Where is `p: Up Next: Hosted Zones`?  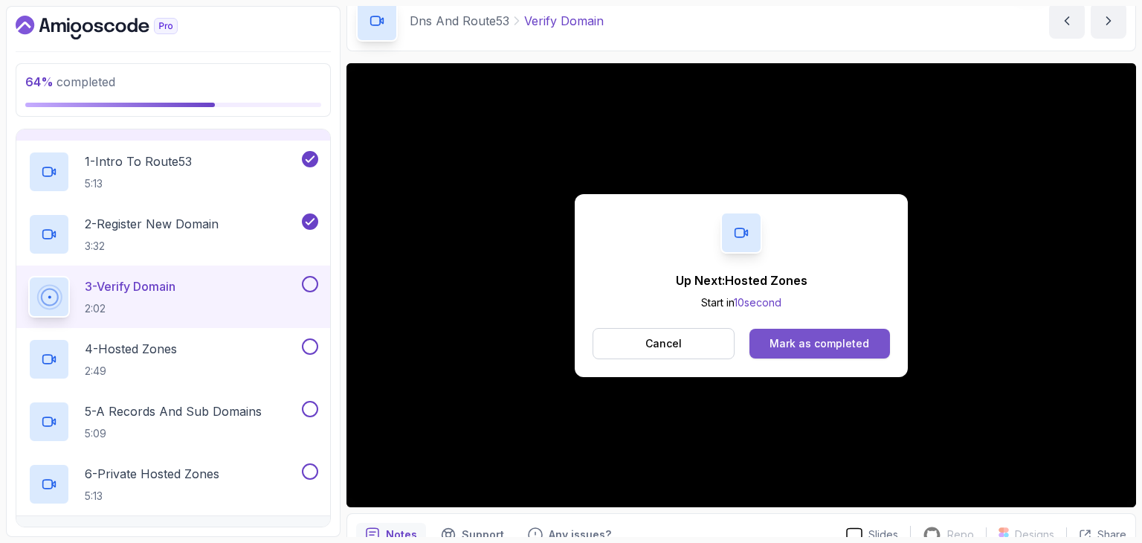
p: Up Next: Hosted Zones is located at coordinates (741, 280).